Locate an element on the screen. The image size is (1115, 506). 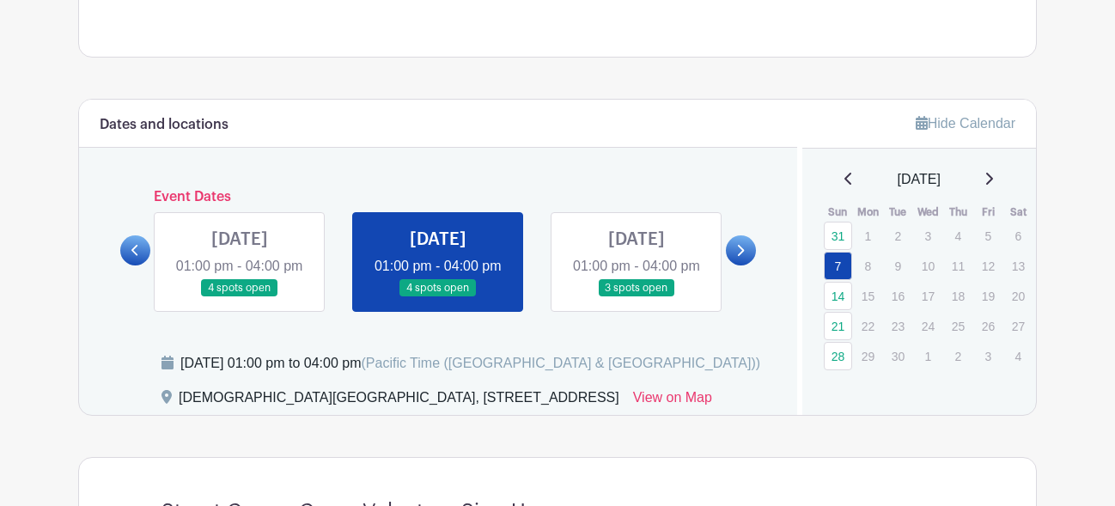
p: 23 is located at coordinates (897, 325).